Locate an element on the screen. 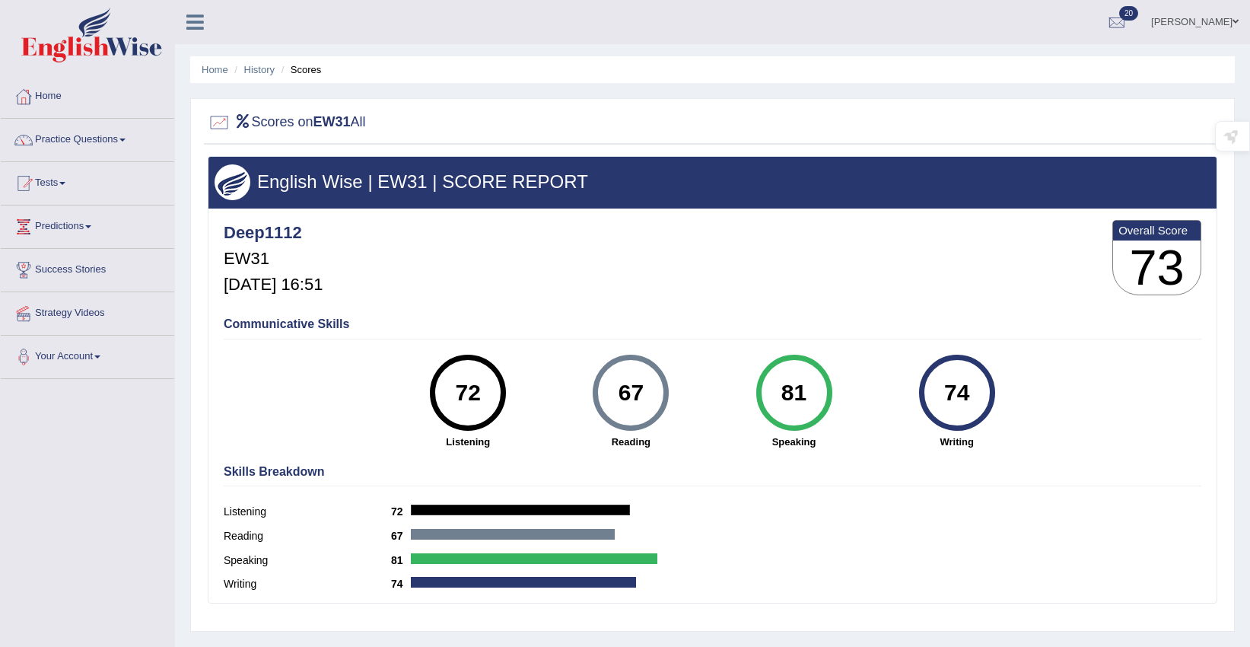 Image resolution: width=1250 pixels, height=647 pixels. div: 74 is located at coordinates (957, 393).